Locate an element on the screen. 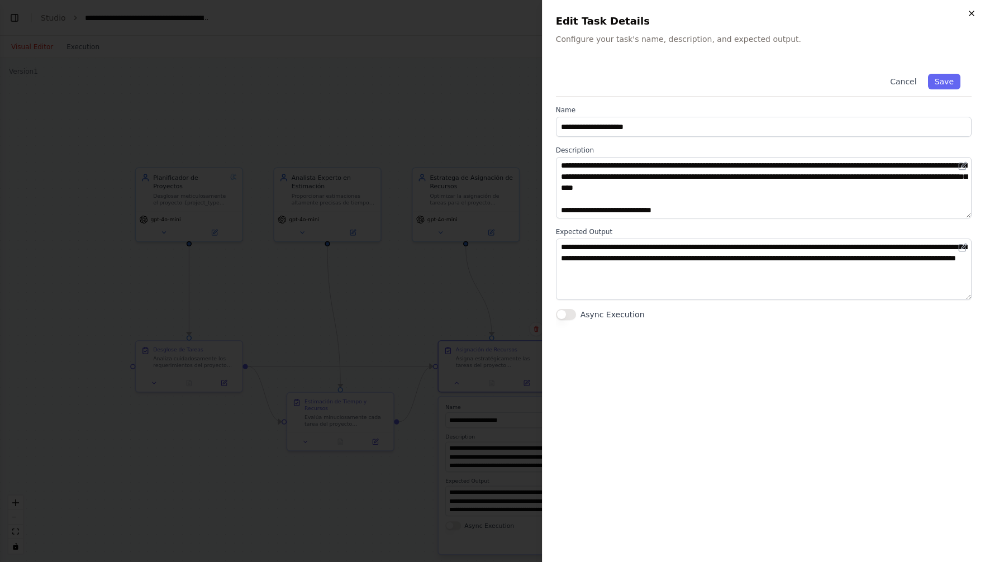 This screenshot has width=985, height=562. h2: Edit Task Details is located at coordinates (764, 21).